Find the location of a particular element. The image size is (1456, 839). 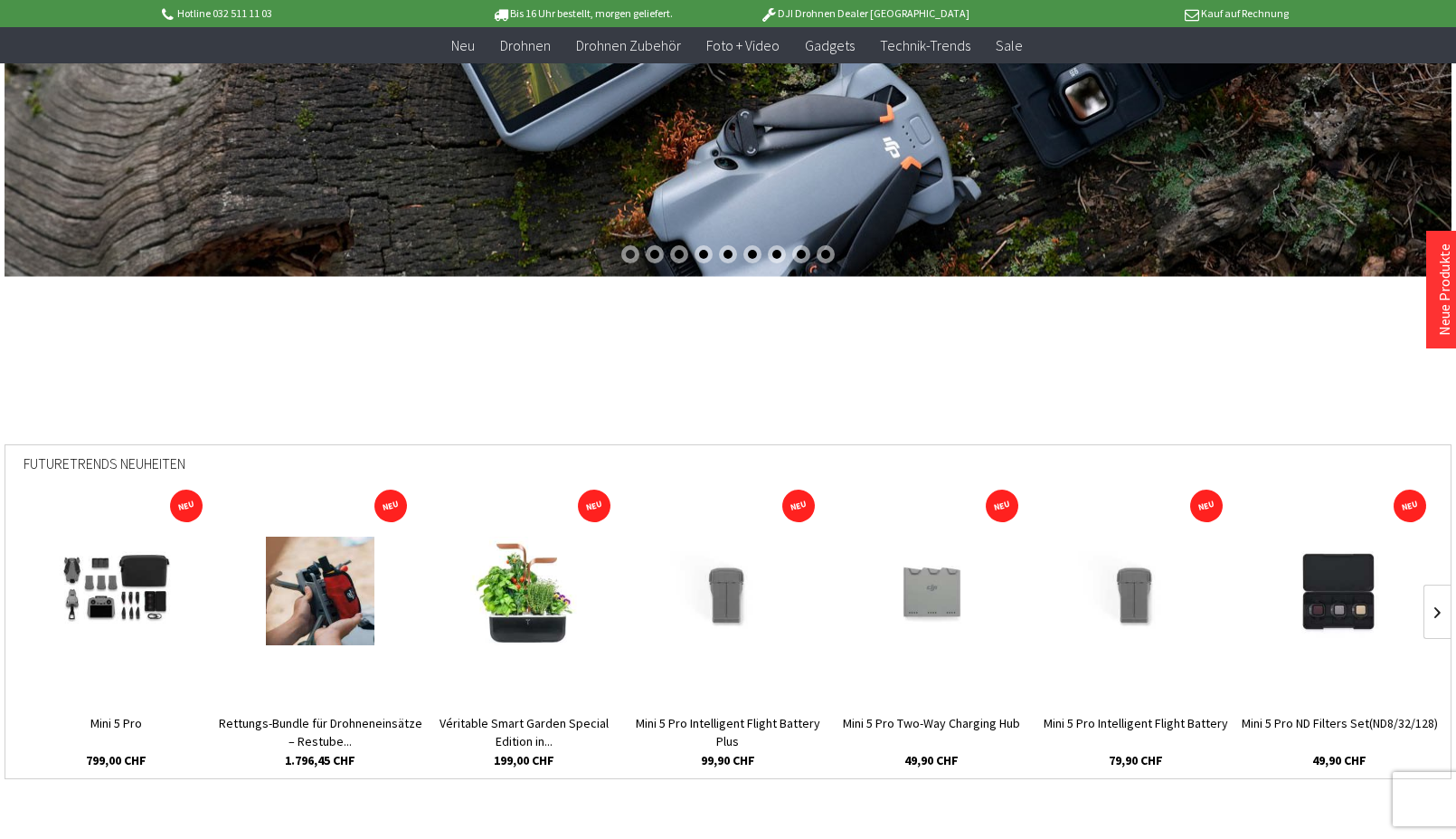

span: 1.796,45 CHF is located at coordinates (320, 760).